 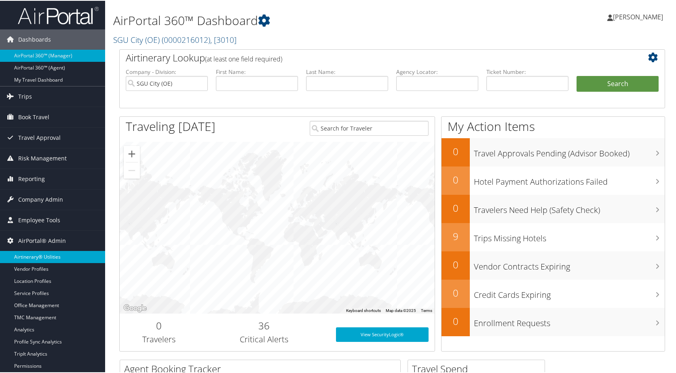 I want to click on a: 0Hotel Payment Authorizations Failed, so click(x=553, y=180).